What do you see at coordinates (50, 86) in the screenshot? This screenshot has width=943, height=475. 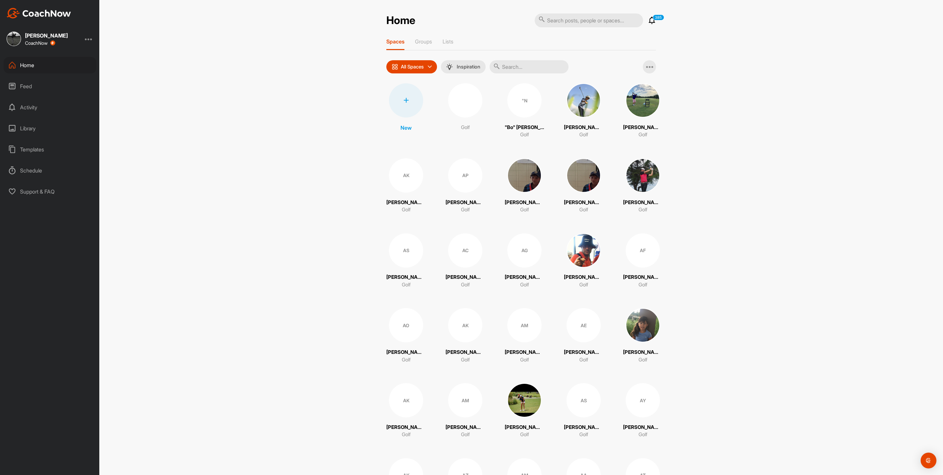 I see `div: Feed` at bounding box center [50, 86].